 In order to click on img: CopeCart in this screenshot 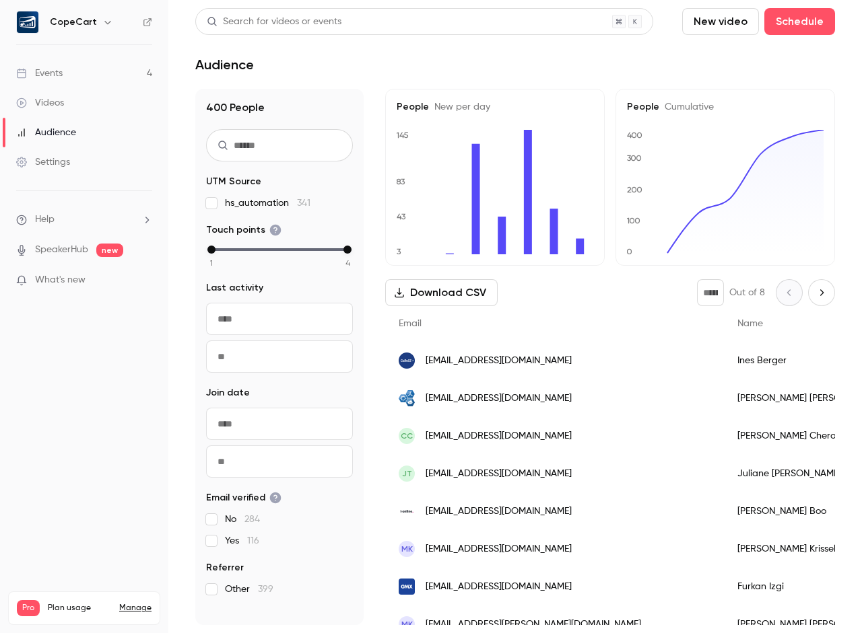, I will do `click(28, 22)`.